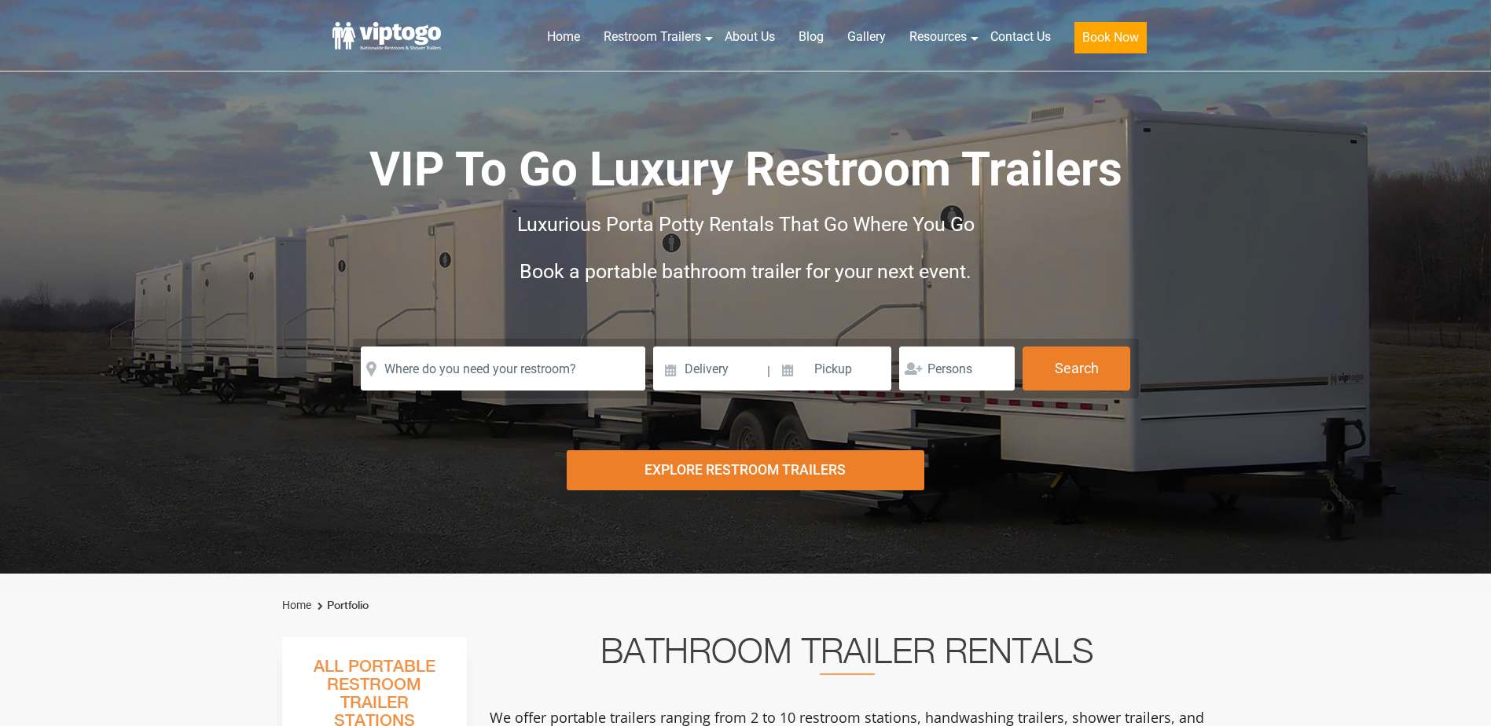  What do you see at coordinates (956, 369) in the screenshot?
I see `input: Persons` at bounding box center [956, 369].